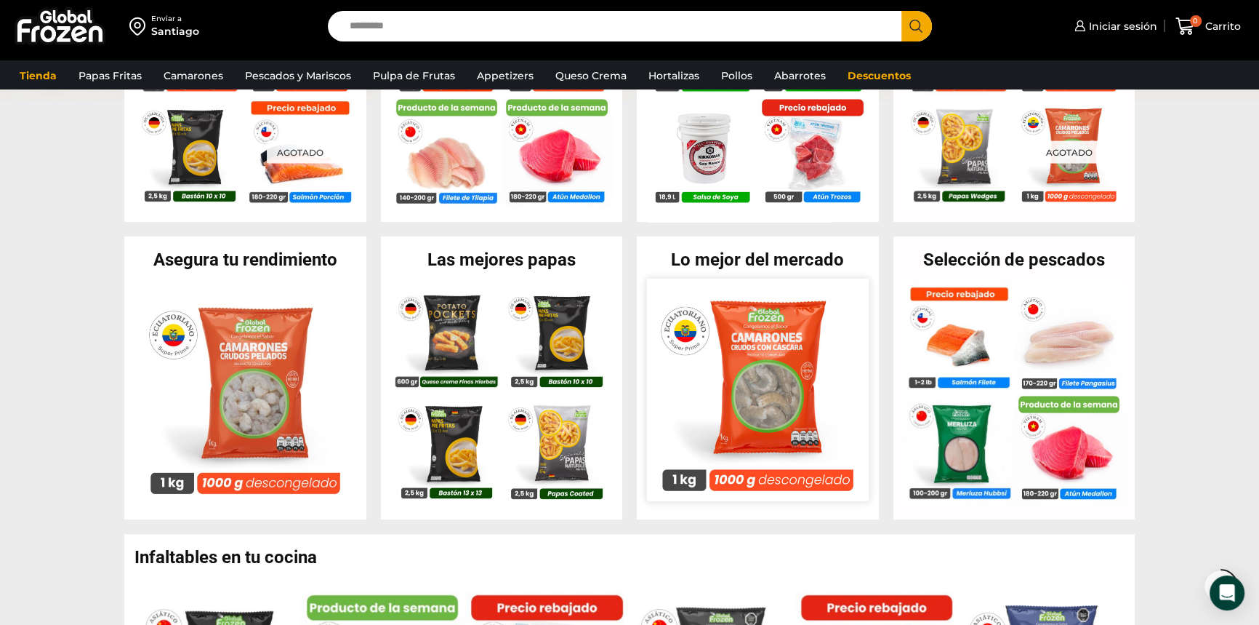  What do you see at coordinates (193, 76) in the screenshot?
I see `a: Camarones` at bounding box center [193, 76].